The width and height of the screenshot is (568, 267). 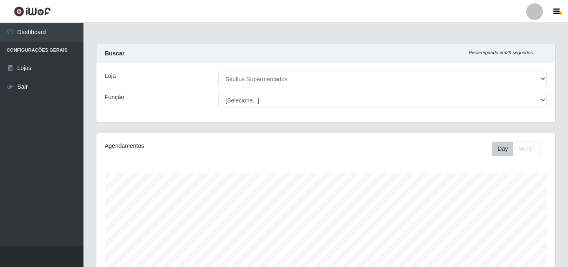 What do you see at coordinates (114, 53) in the screenshot?
I see `strong: Buscar` at bounding box center [114, 53].